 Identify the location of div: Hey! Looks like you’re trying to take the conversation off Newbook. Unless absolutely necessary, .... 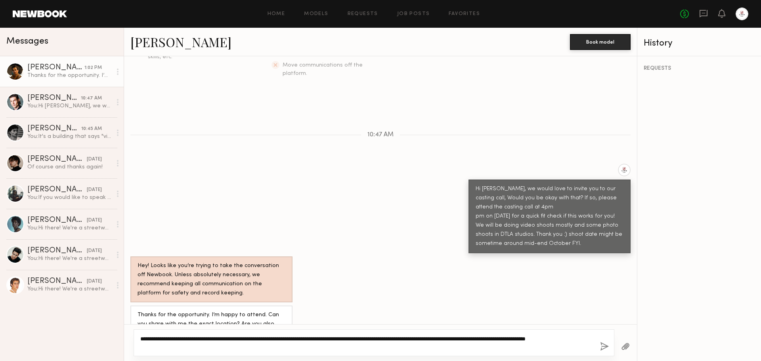
(211, 280).